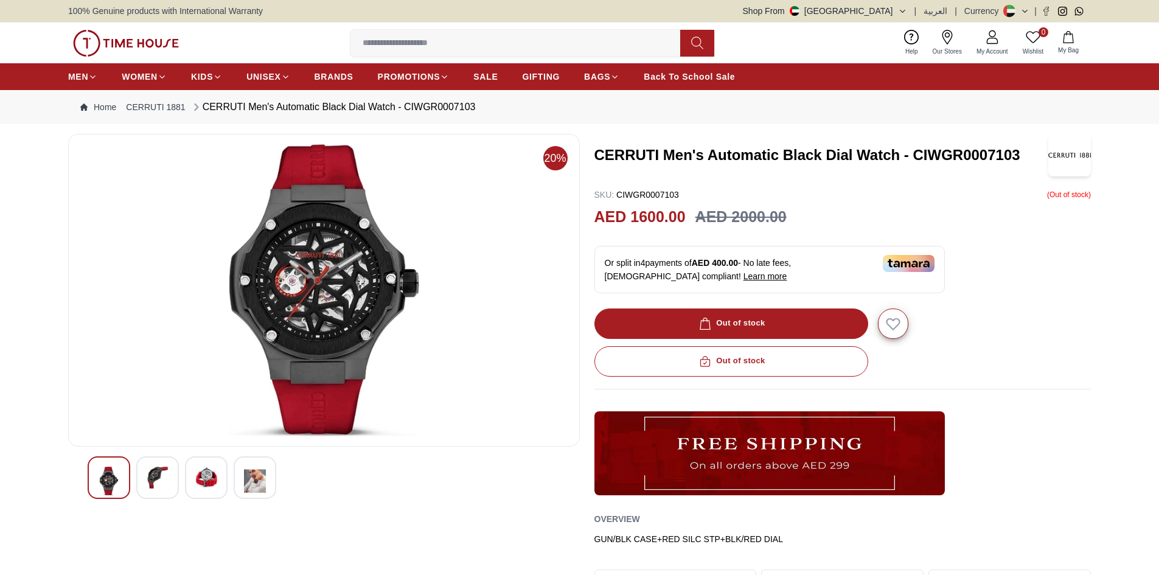 The width and height of the screenshot is (1159, 575). I want to click on span: Learn more, so click(765, 276).